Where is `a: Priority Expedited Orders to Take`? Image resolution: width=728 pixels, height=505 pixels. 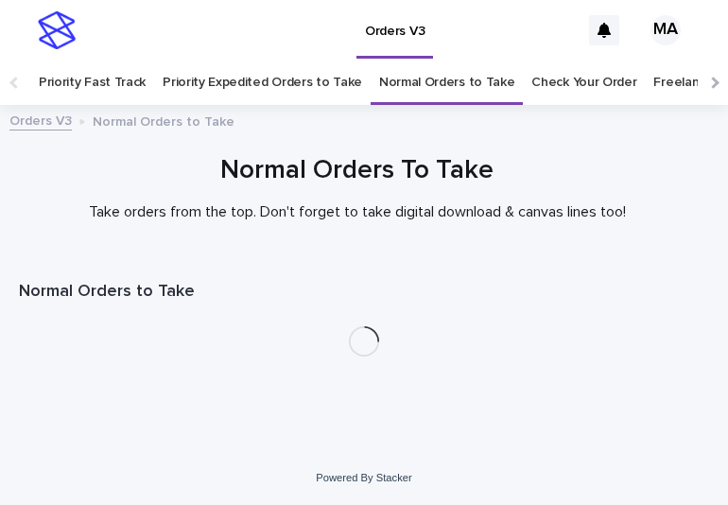 a: Priority Expedited Orders to Take is located at coordinates (262, 82).